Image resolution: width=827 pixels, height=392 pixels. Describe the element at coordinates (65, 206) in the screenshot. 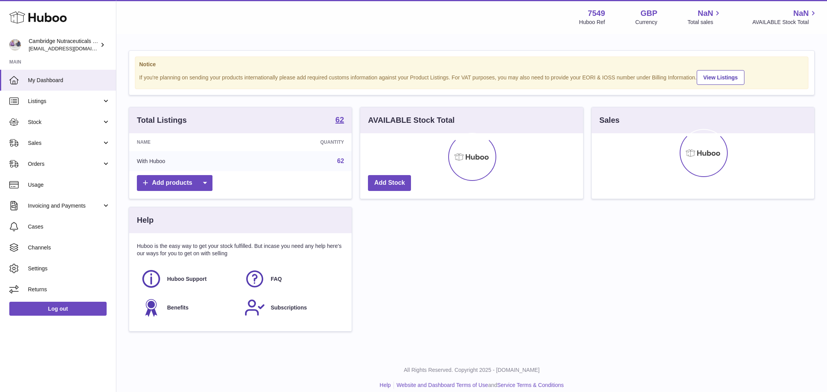

I see `span: Invoicing and Payments` at that location.